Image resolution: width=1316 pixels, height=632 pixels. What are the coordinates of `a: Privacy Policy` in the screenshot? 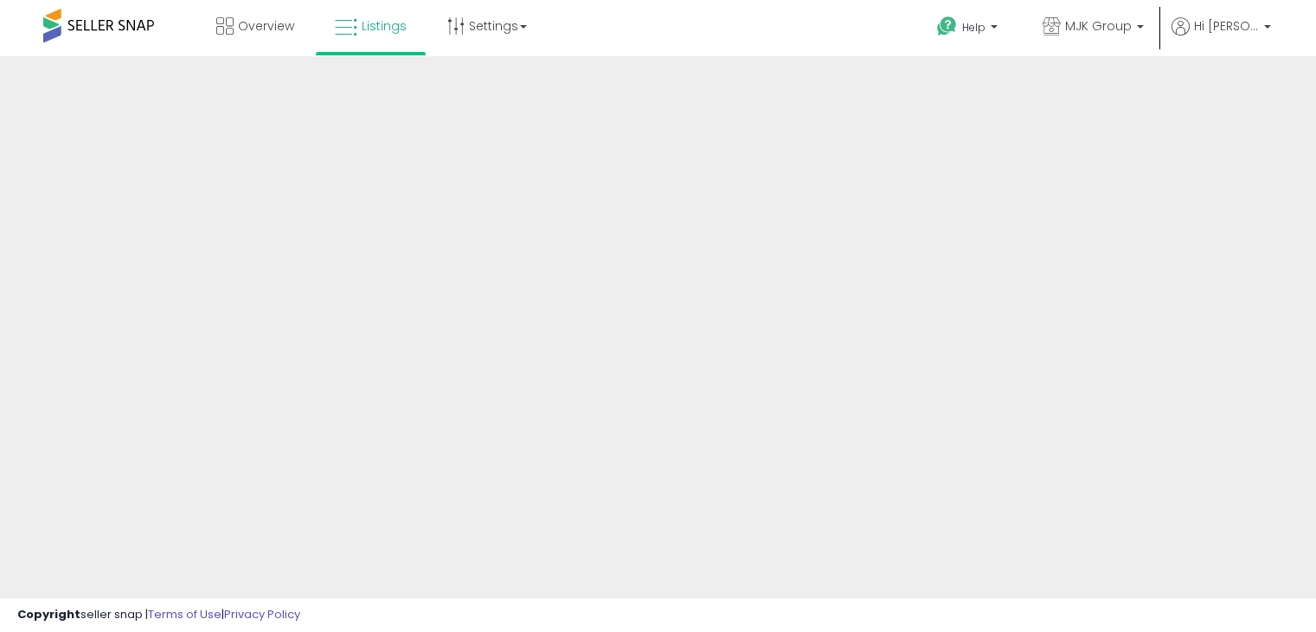 It's located at (262, 613).